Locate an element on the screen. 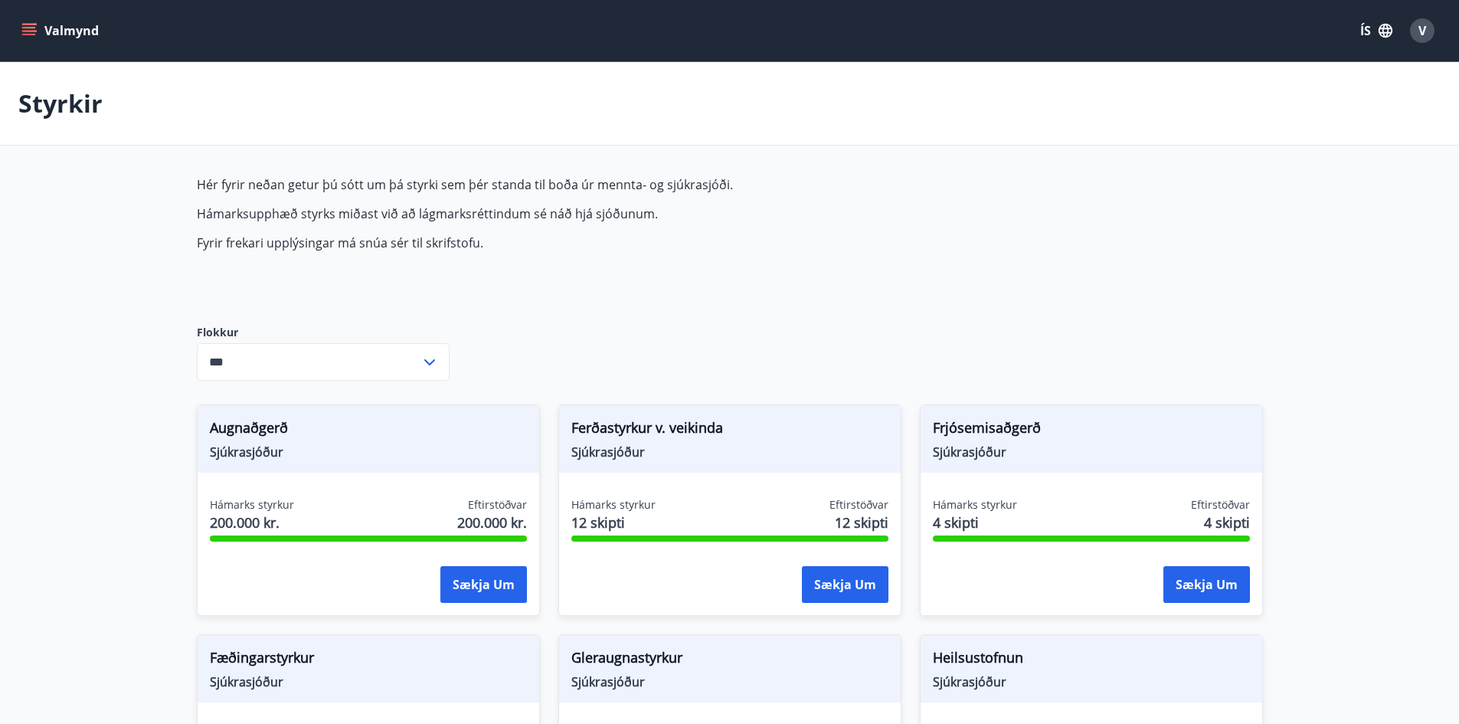  span: Augnaðgerð is located at coordinates (368, 431).